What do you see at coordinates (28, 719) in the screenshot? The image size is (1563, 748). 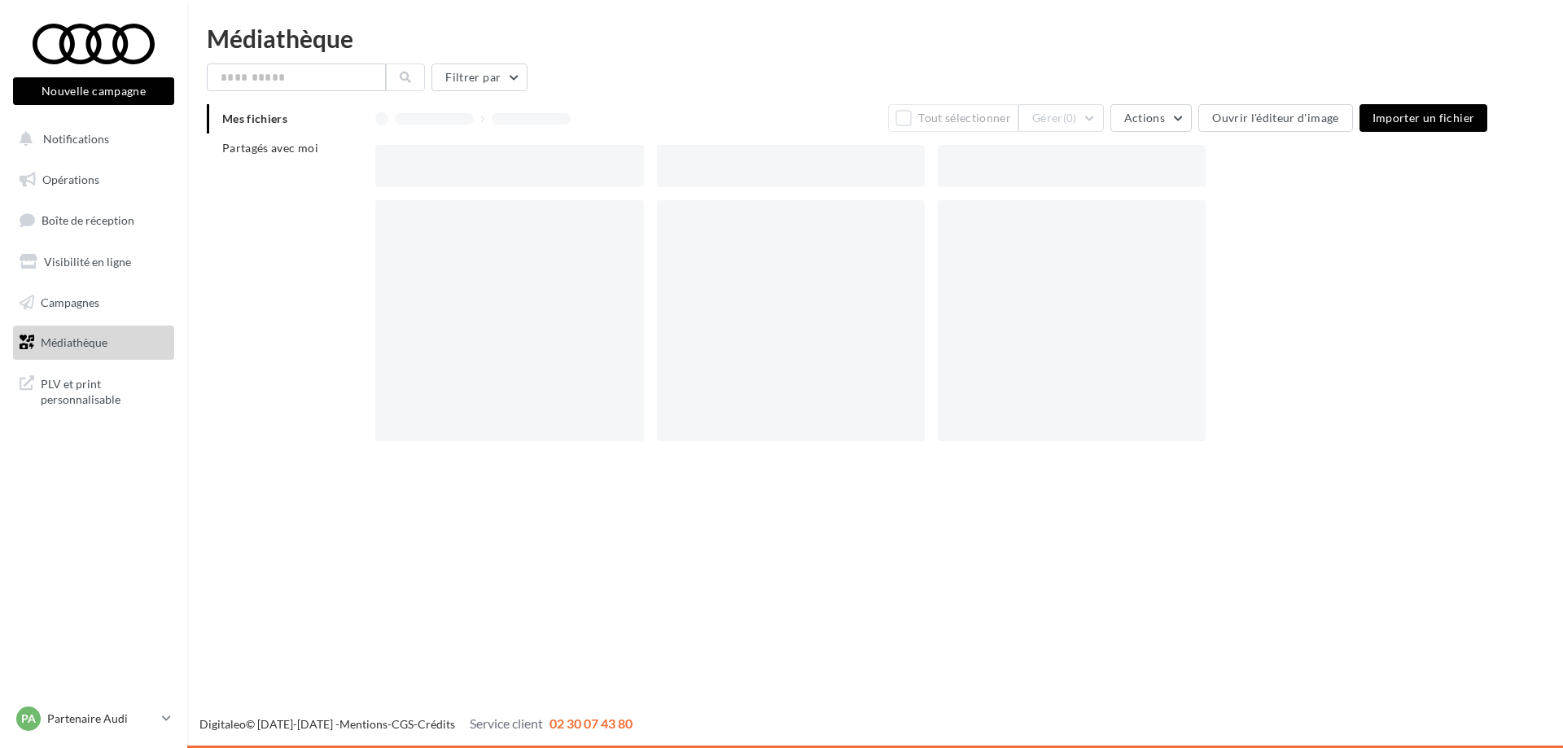 I see `span: PA` at bounding box center [28, 719].